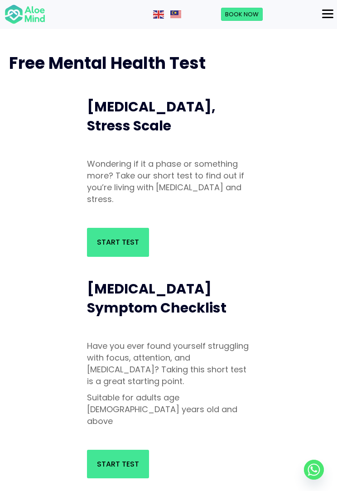 Image resolution: width=337 pixels, height=491 pixels. What do you see at coordinates (176, 14) in the screenshot?
I see `a: Malay` at bounding box center [176, 14].